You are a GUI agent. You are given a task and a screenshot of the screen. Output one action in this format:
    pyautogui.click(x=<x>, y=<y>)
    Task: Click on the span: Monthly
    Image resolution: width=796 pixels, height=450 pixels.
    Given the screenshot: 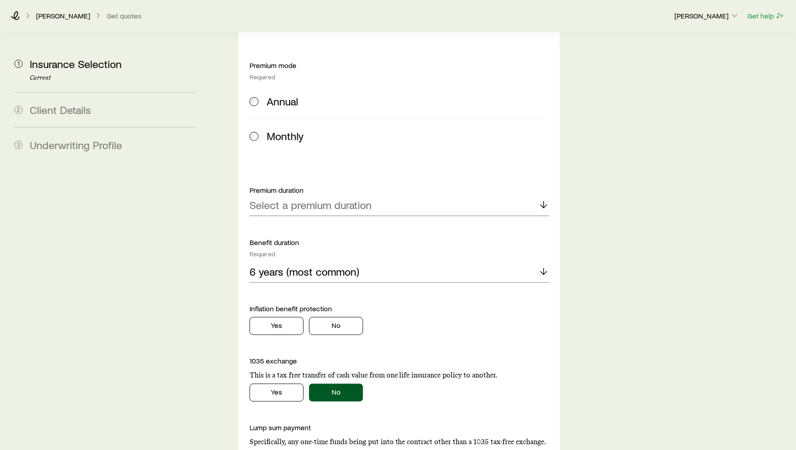 What is the action you would take?
    pyautogui.click(x=285, y=136)
    